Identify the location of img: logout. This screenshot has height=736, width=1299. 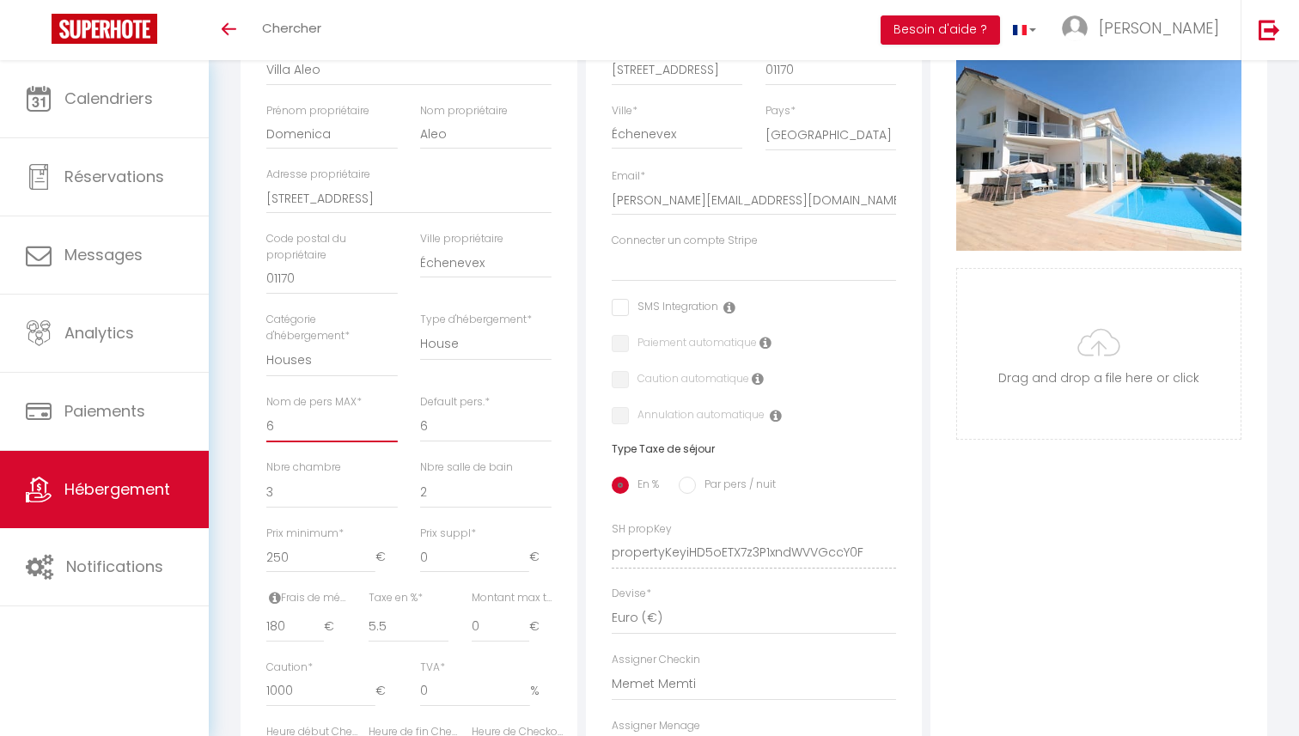
(1269, 29).